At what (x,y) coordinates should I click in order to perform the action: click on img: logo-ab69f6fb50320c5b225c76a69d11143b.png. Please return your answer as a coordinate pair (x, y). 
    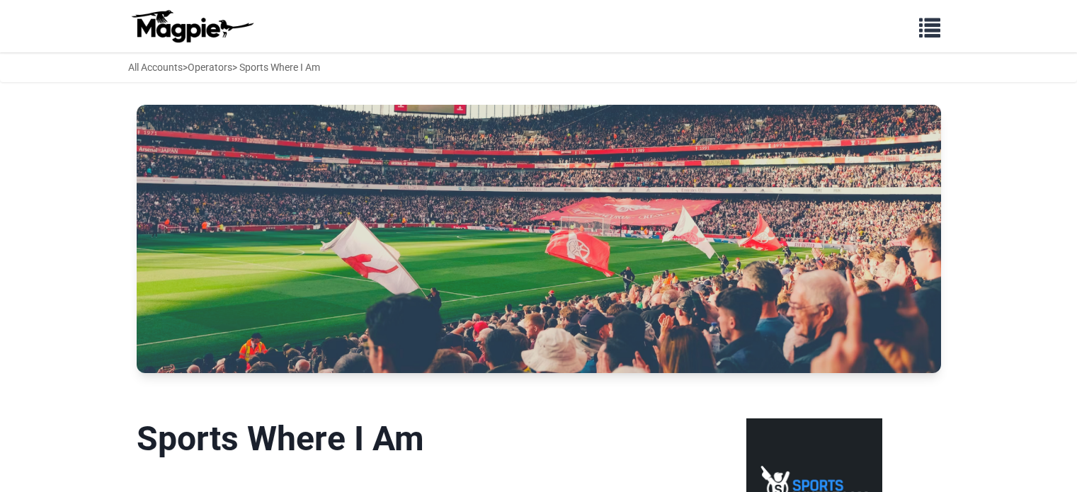
    Looking at the image, I should click on (192, 26).